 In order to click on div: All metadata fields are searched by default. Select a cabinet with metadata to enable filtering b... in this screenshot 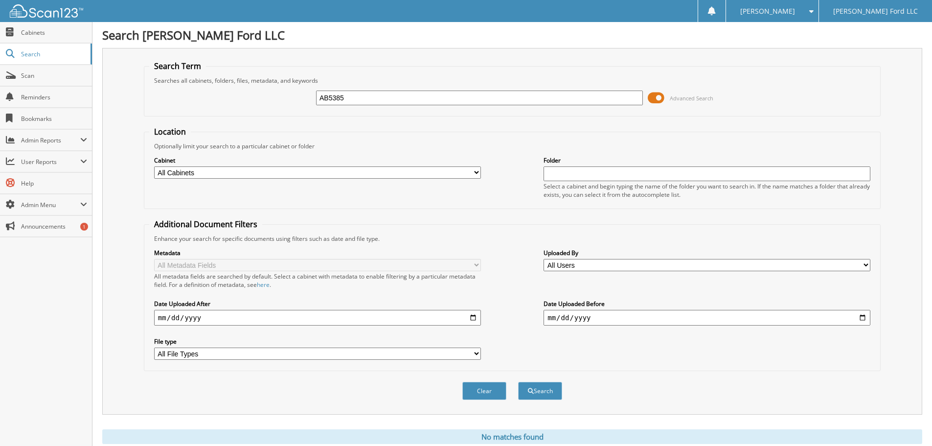, I will do `click(317, 280)`.